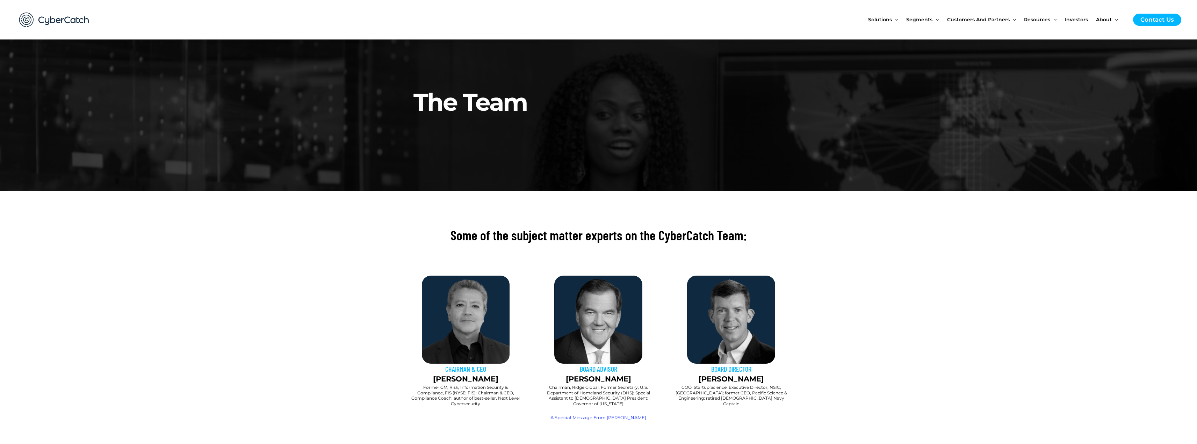  Describe the element at coordinates (1080, 20) in the screenshot. I see `a: Investors` at that location.